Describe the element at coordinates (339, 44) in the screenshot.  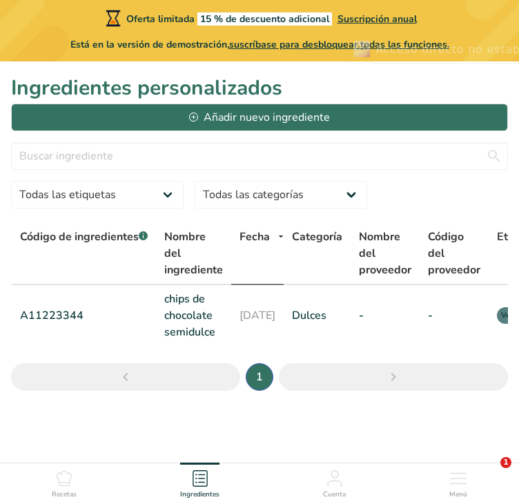
I see `font: suscríbase para desbloquear todas las funciones.` at that location.